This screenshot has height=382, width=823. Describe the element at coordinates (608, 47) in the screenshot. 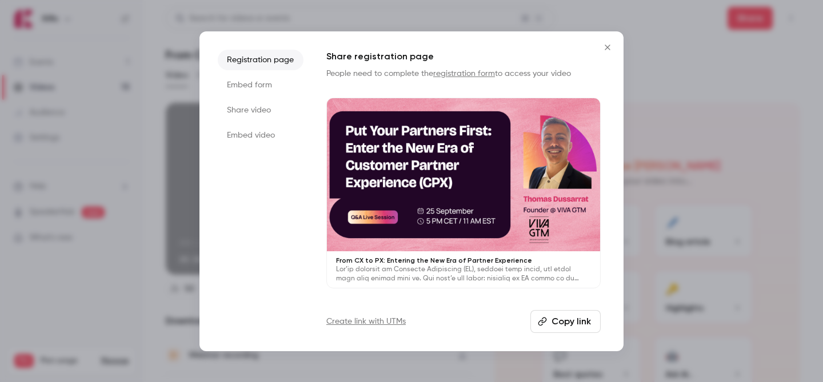

I see `button: Close` at that location.